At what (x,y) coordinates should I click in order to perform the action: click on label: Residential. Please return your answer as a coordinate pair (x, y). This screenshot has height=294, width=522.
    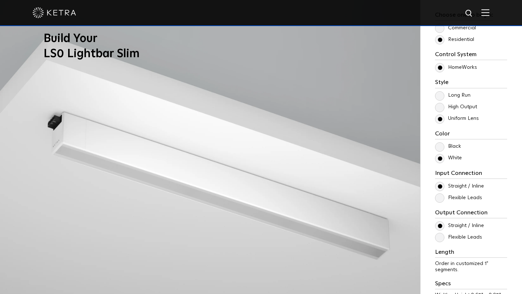
    Looking at the image, I should click on (455, 40).